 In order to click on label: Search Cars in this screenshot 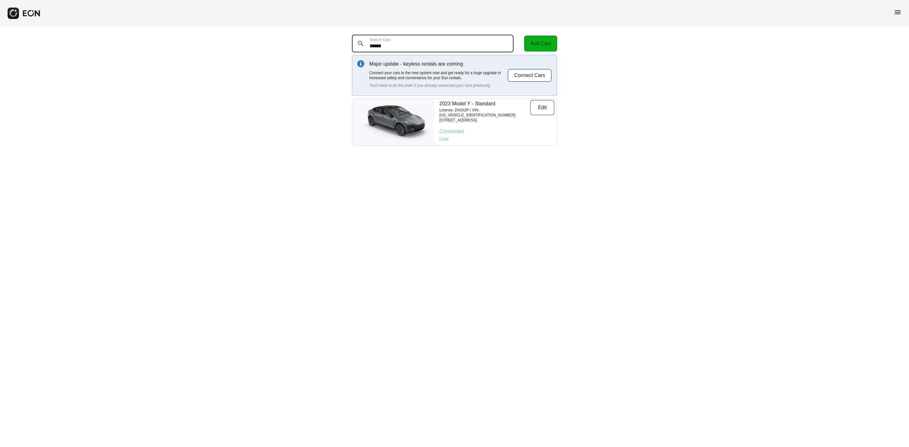, I will do `click(380, 40)`.